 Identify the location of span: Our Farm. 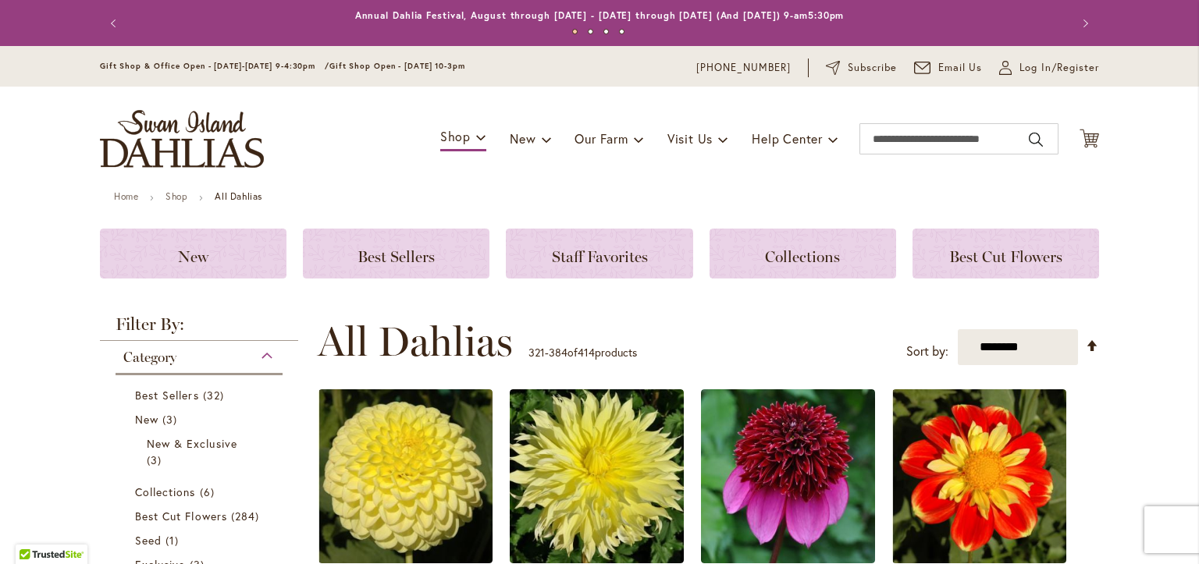
(601, 138).